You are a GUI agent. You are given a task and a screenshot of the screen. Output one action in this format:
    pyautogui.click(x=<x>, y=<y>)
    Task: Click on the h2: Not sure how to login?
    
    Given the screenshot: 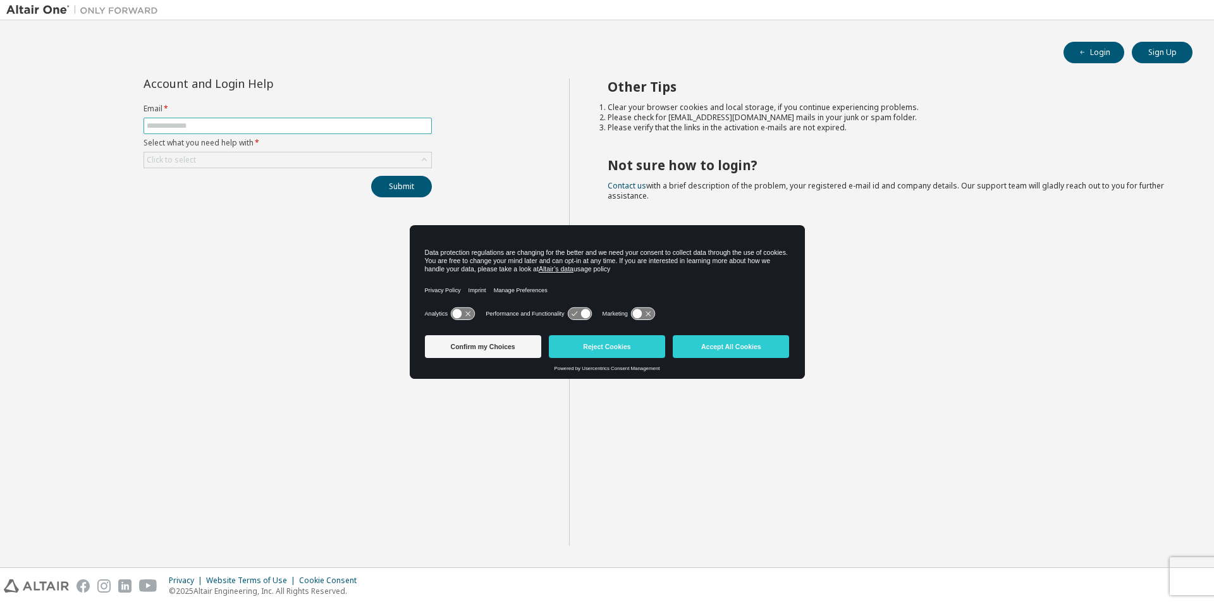 What is the action you would take?
    pyautogui.click(x=889, y=165)
    